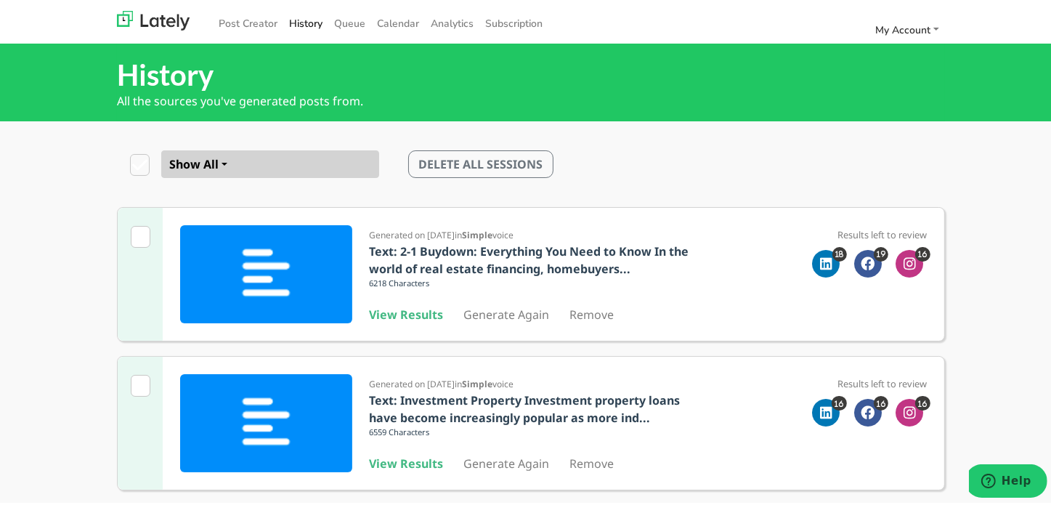 The image size is (1051, 505). What do you see at coordinates (481, 161) in the screenshot?
I see `span: DELETE ALL SESSIONS` at bounding box center [481, 161].